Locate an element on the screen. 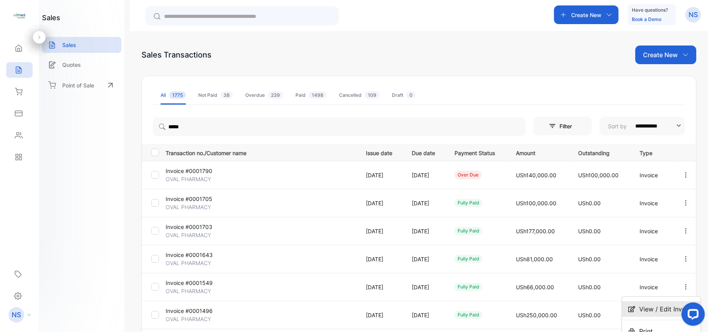 Image resolution: width=708 pixels, height=332 pixels. a: Point of Sale is located at coordinates (82, 85).